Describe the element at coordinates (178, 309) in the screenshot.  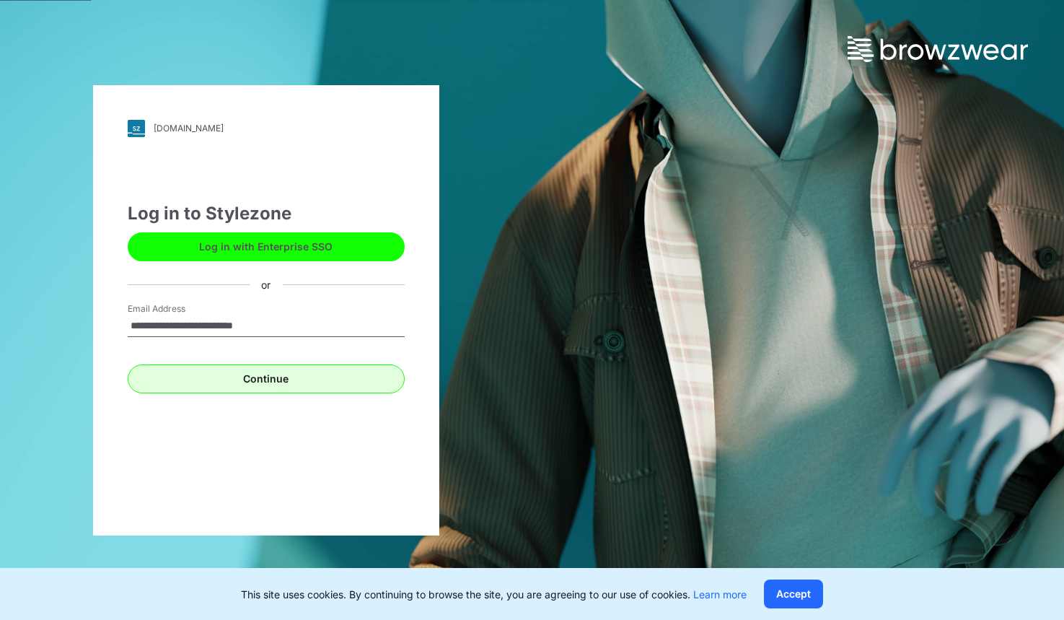
I see `label: Email Address` at that location.